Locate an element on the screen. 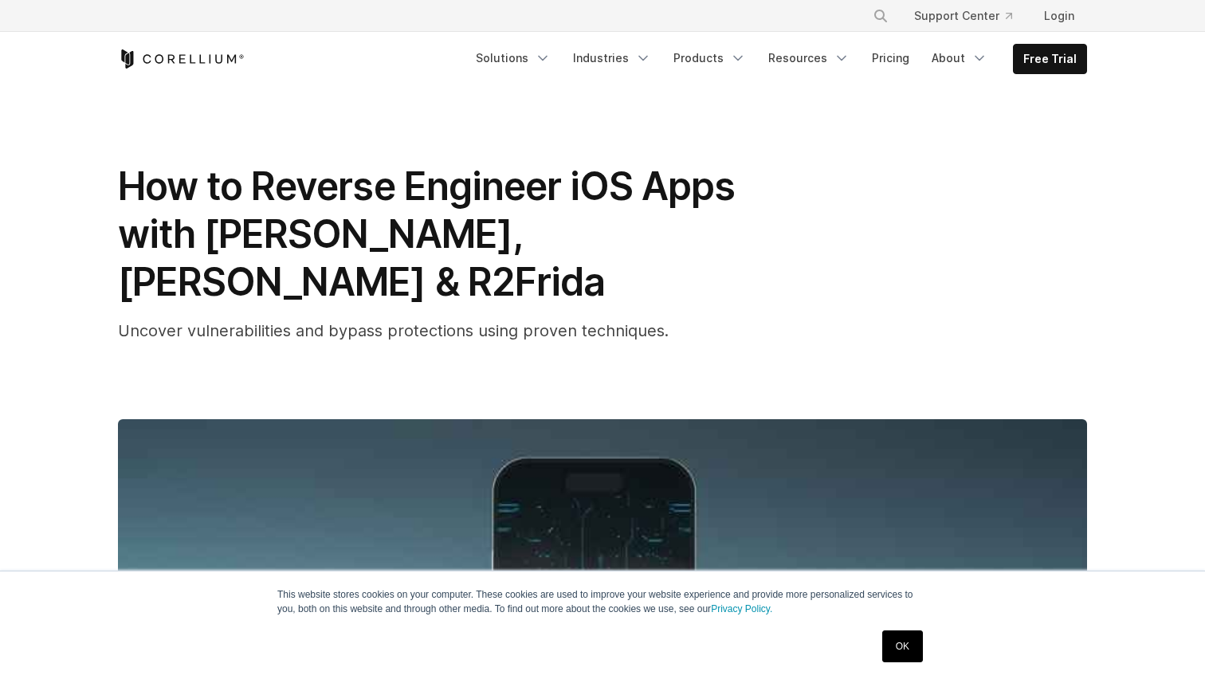 This screenshot has width=1205, height=683. span: Uncover vulnerabilities and bypass protections using proven techniques. is located at coordinates (393, 331).